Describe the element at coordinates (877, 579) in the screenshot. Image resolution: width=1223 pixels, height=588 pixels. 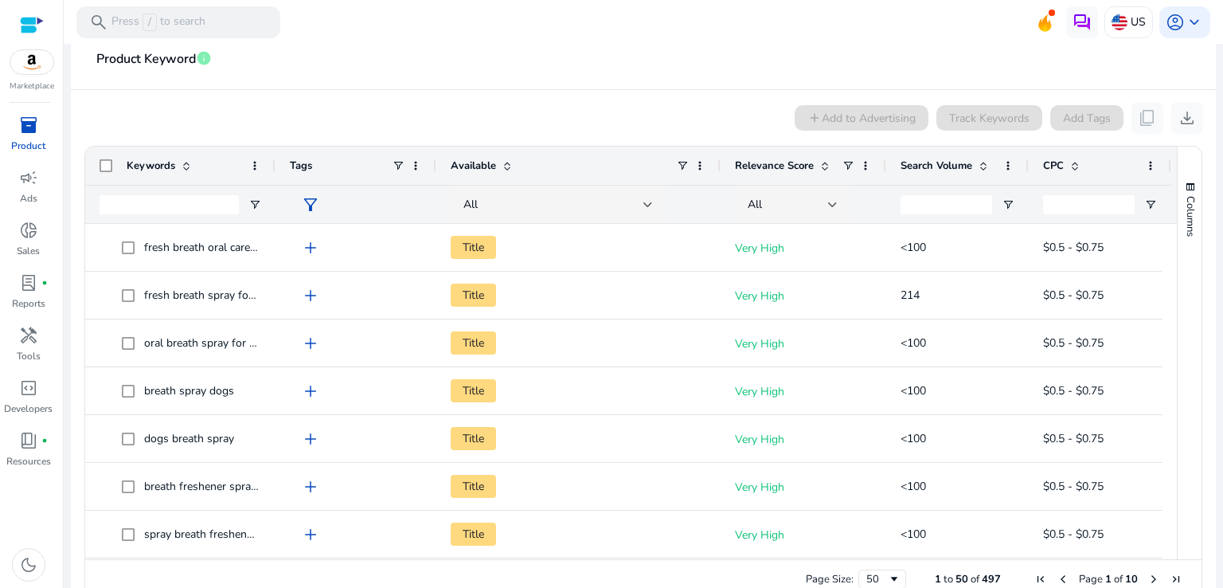
I see `div: 50` at that location.